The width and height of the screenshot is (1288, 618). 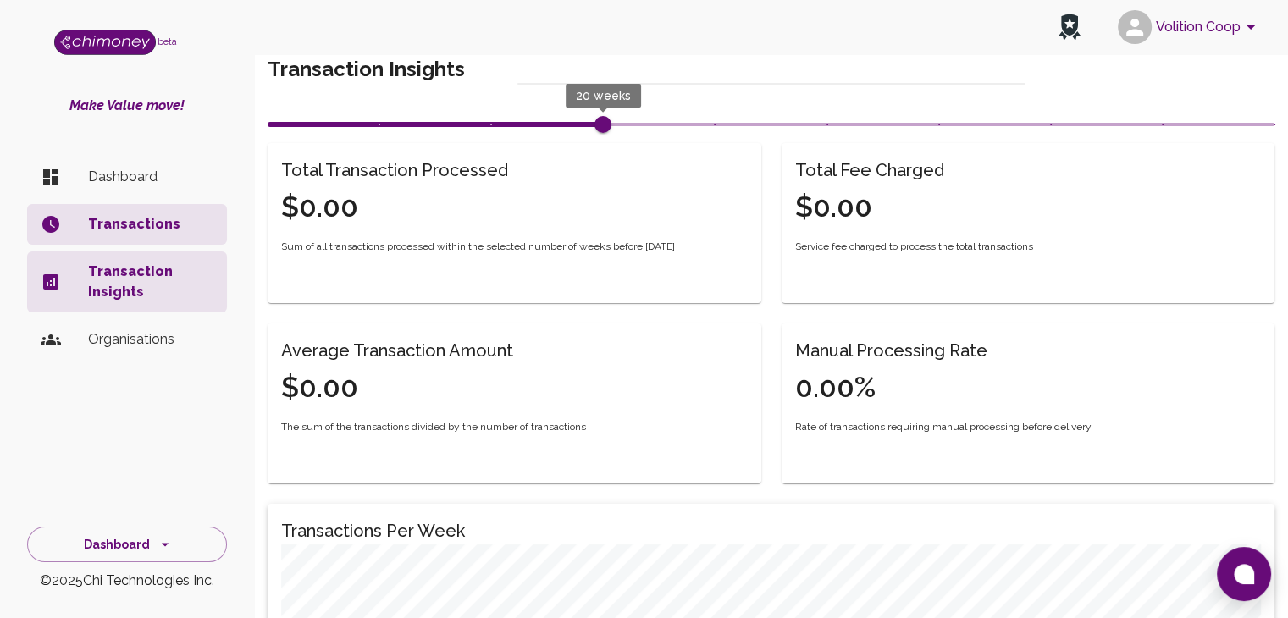 What do you see at coordinates (151, 340) in the screenshot?
I see `p: Organisations` at bounding box center [151, 340].